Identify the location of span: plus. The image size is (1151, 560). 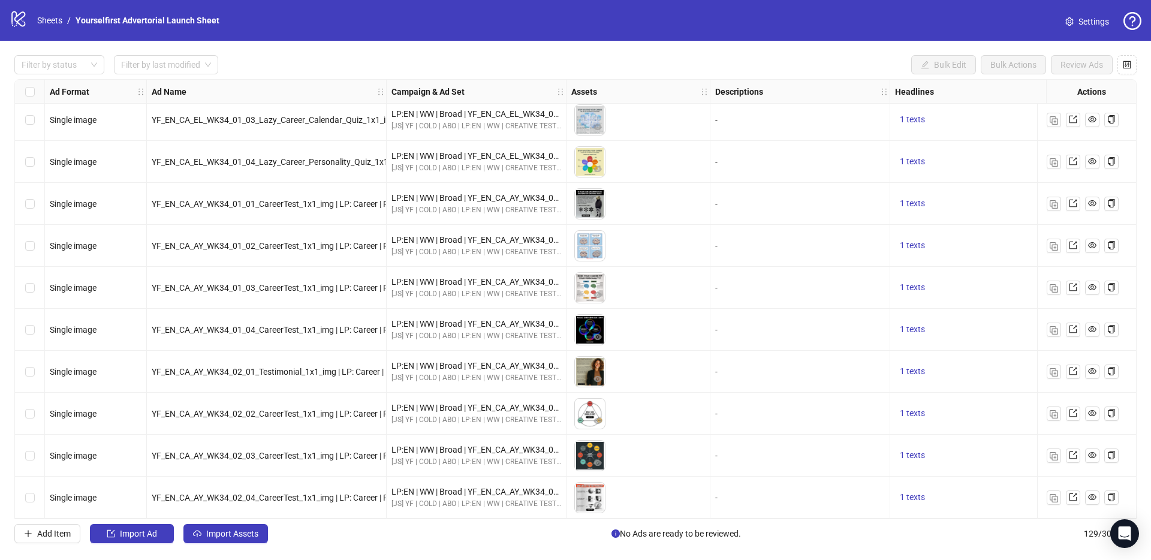
(28, 534).